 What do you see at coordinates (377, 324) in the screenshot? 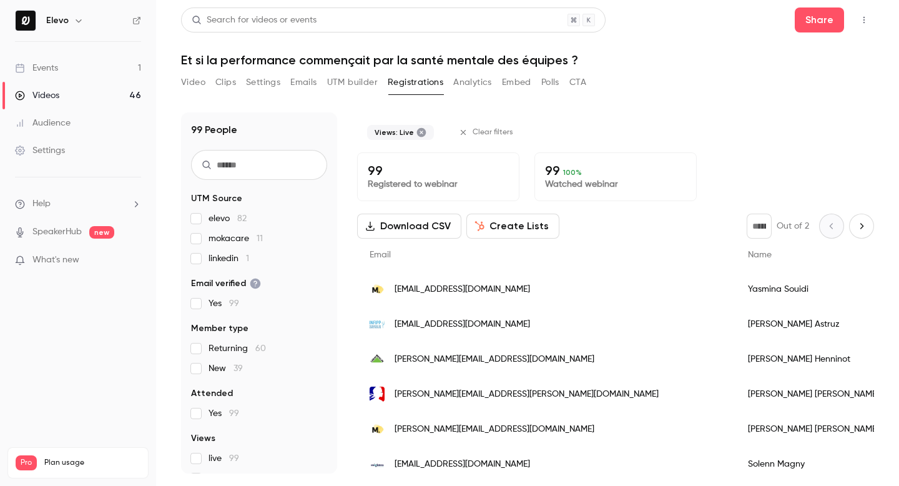
I see `img: infipp.com` at bounding box center [377, 324].